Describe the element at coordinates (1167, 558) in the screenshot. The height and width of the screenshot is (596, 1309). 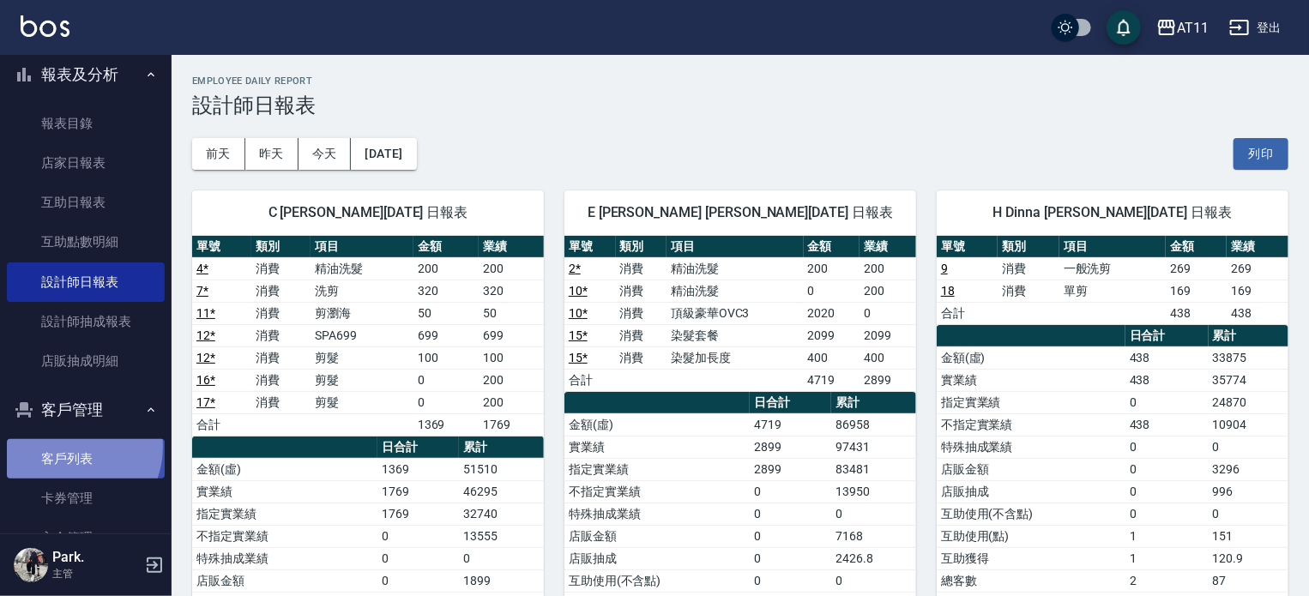
I see `td: 1` at that location.